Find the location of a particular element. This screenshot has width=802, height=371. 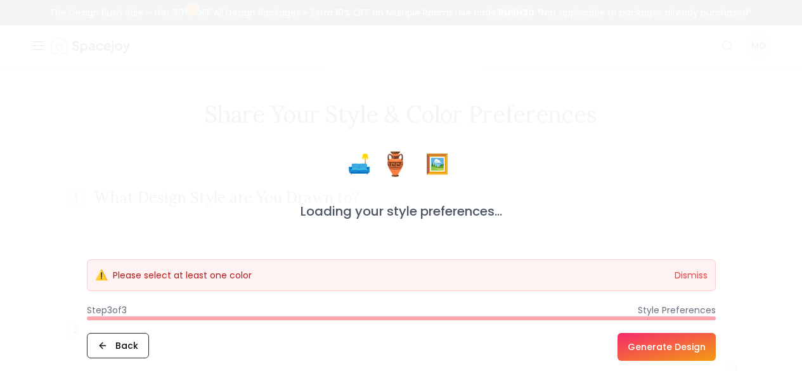

button: Back is located at coordinates (118, 345).